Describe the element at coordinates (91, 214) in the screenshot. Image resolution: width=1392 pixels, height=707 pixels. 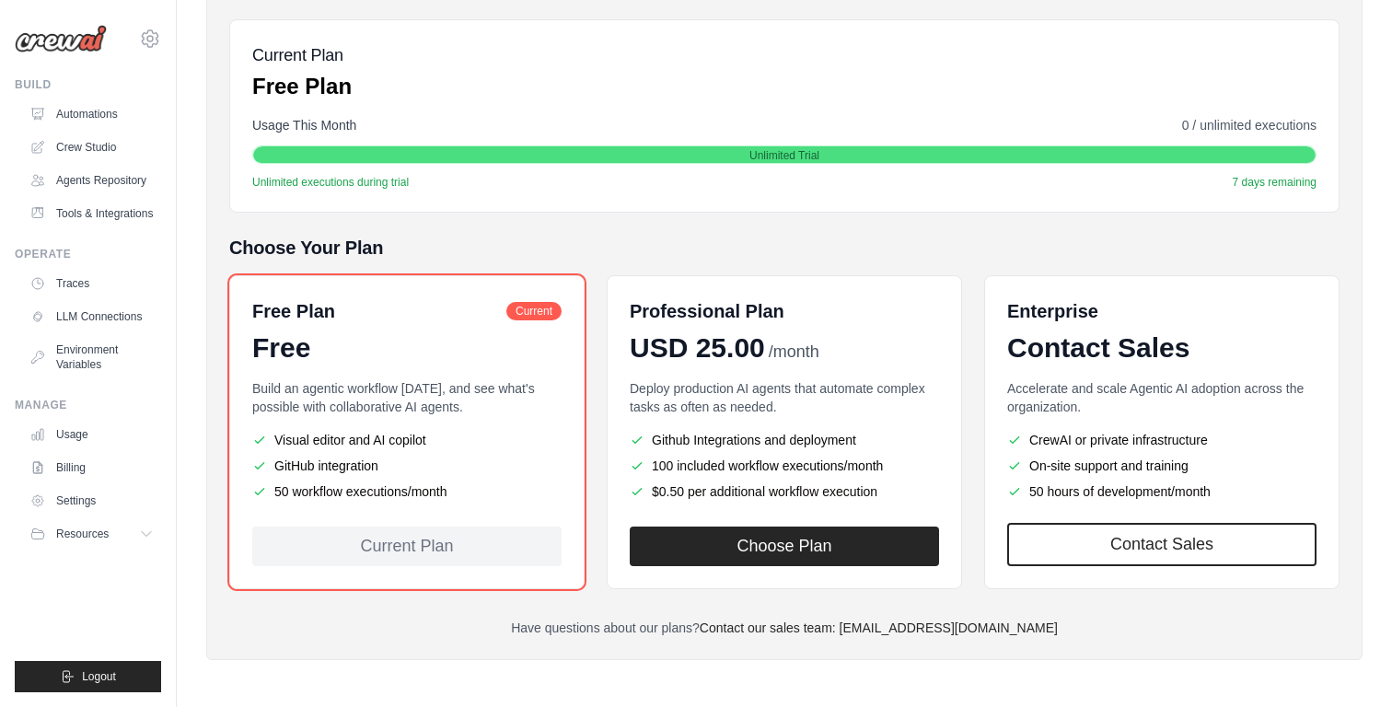
I see `a: Tools & Integrations` at that location.